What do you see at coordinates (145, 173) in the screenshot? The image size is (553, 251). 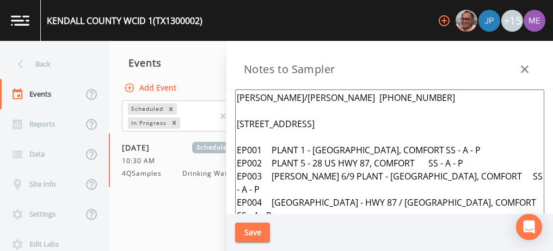 I see `span: 4QSamples` at bounding box center [145, 173].